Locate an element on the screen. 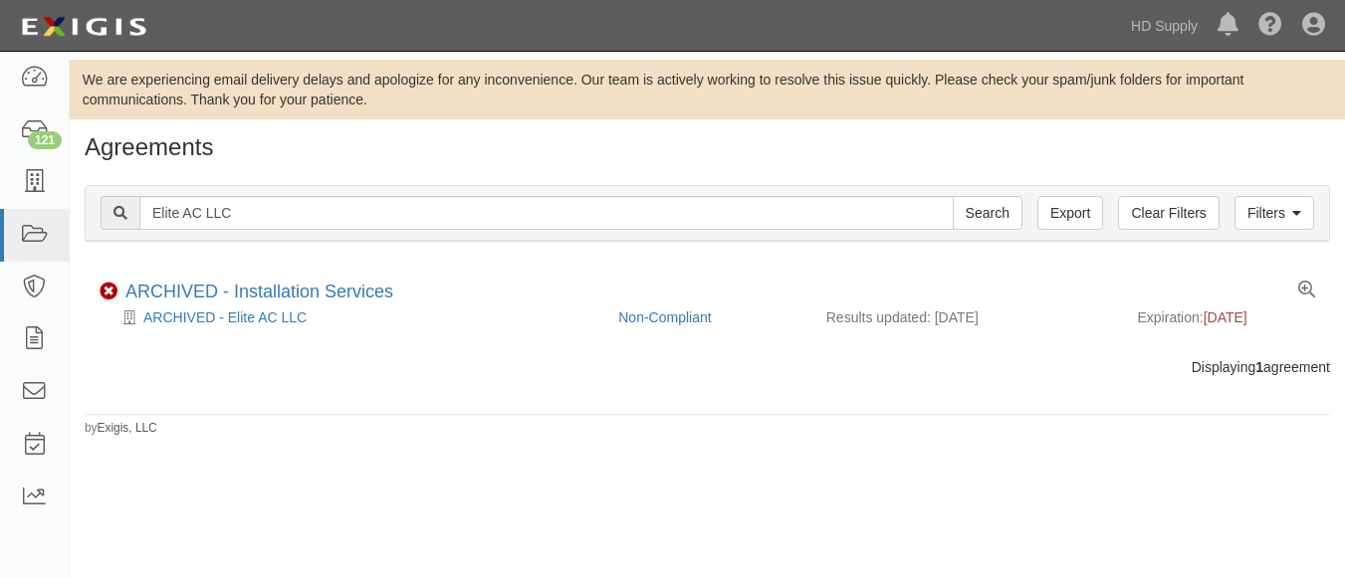  a: Exigis, LLC is located at coordinates (127, 428).